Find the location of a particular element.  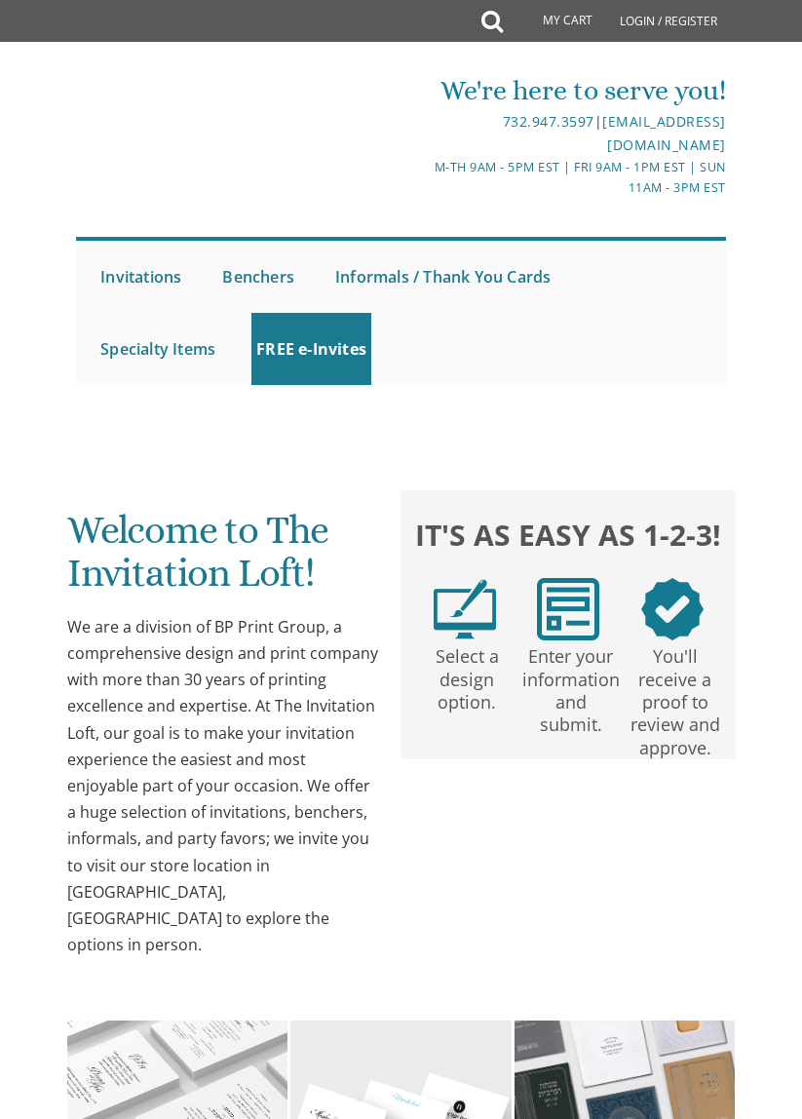

p: You'll receive a proof to review and approve. is located at coordinates (674, 700).